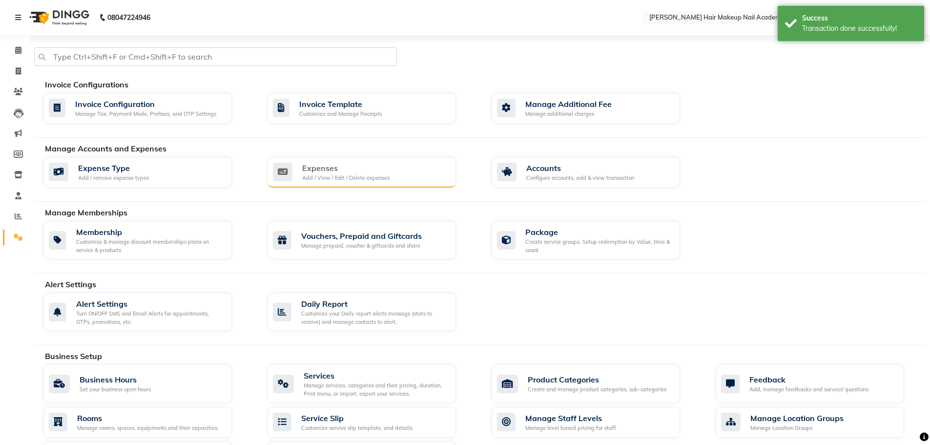 This screenshot has width=930, height=445. What do you see at coordinates (148, 240) in the screenshot?
I see `a: MembershipCustomise & manage discount memberships plans on service & products` at bounding box center [148, 240].